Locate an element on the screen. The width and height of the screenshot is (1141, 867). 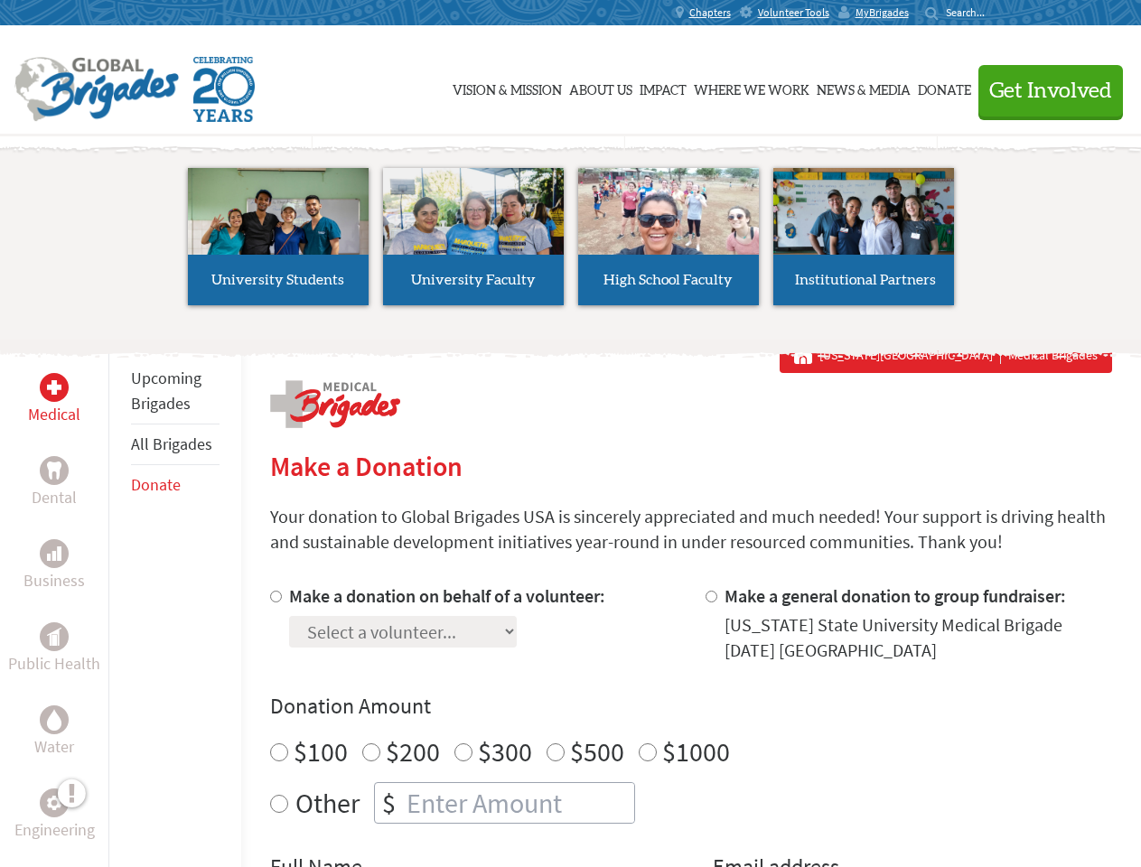
div: Business is located at coordinates (54, 554).